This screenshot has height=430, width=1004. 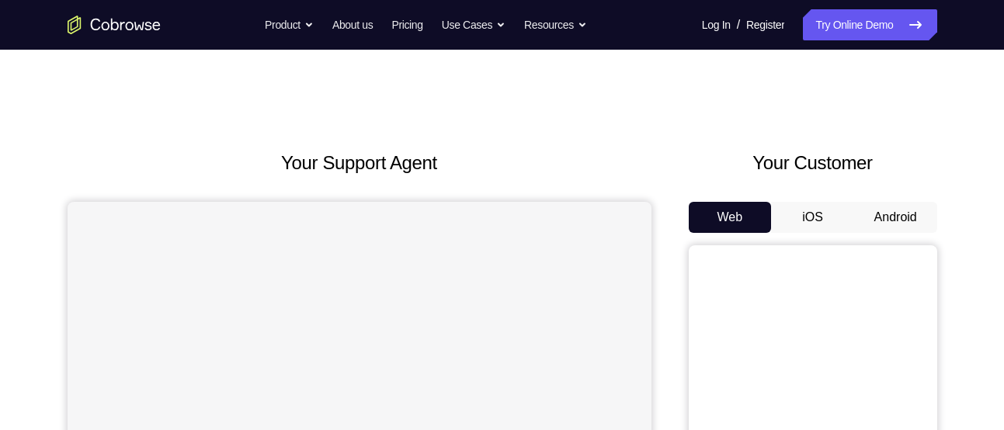 What do you see at coordinates (716, 25) in the screenshot?
I see `a: Log In` at bounding box center [716, 25].